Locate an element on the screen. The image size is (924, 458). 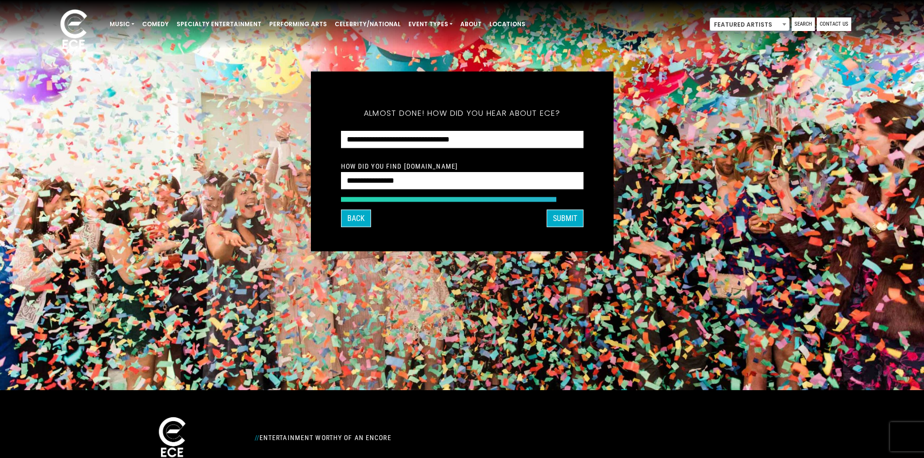
img: ece_new_logo_whitev2-1.png is located at coordinates (74, 30).